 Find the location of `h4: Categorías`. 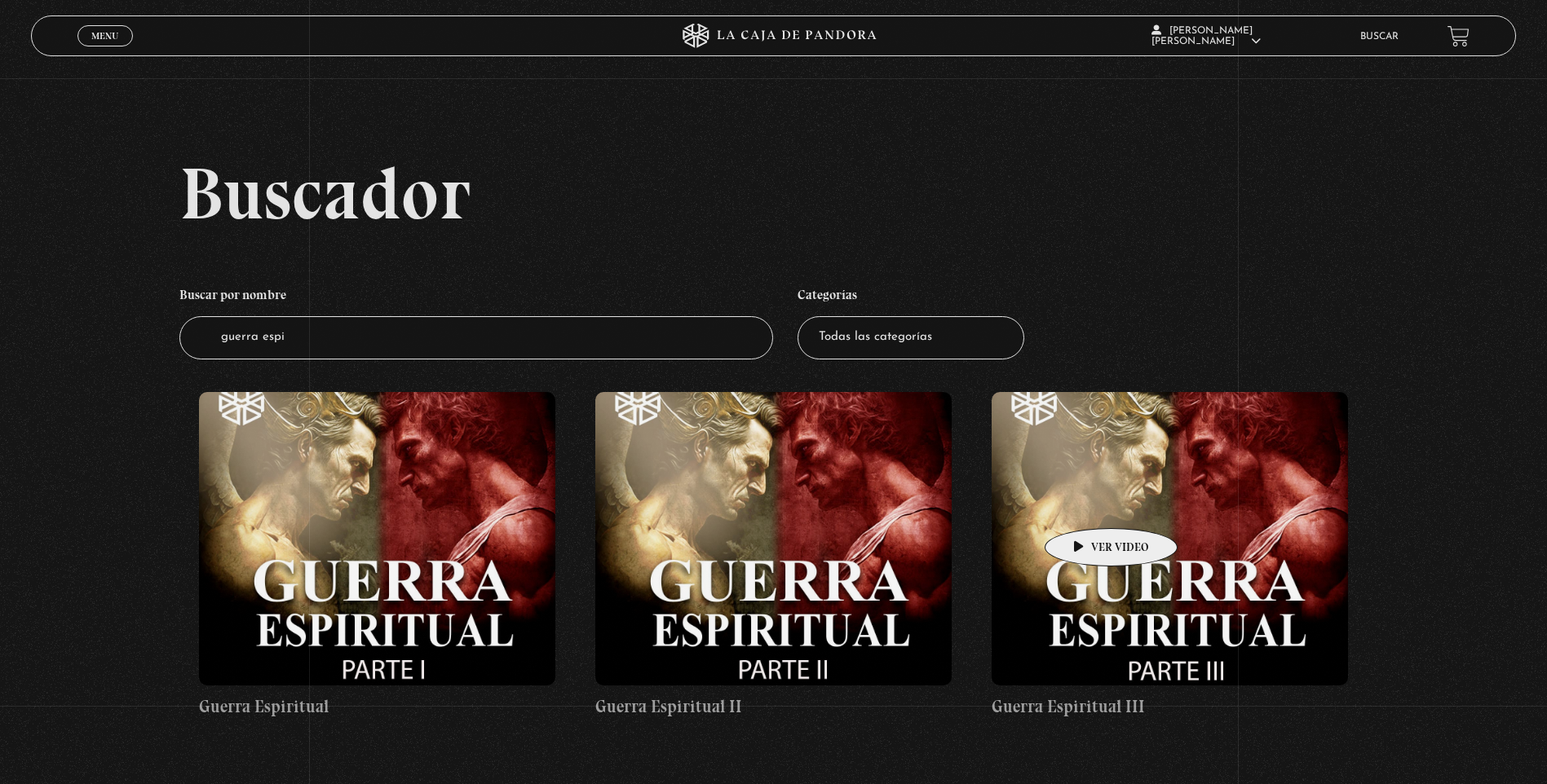

h4: Categorías is located at coordinates (911, 297).